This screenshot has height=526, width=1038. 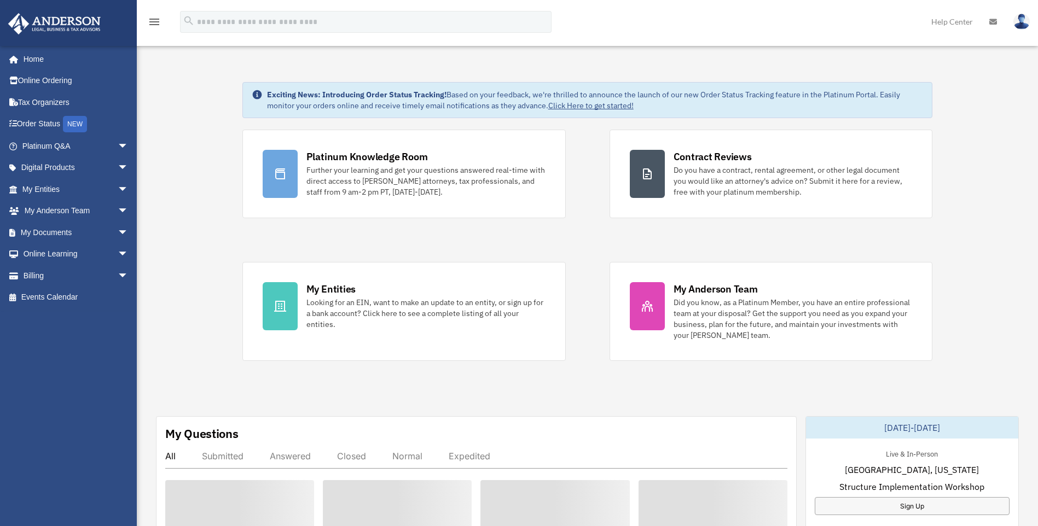 What do you see at coordinates (76, 298) in the screenshot?
I see `a: Events Calendar` at bounding box center [76, 298].